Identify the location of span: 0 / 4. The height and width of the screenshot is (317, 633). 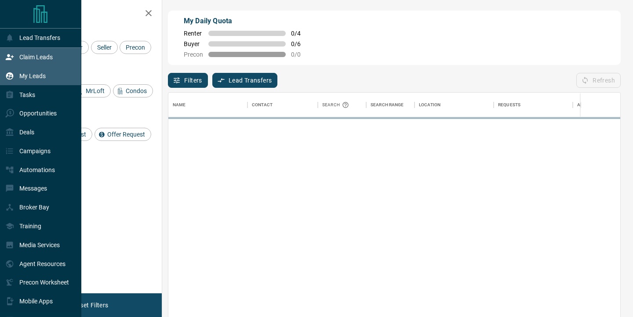
(301, 33).